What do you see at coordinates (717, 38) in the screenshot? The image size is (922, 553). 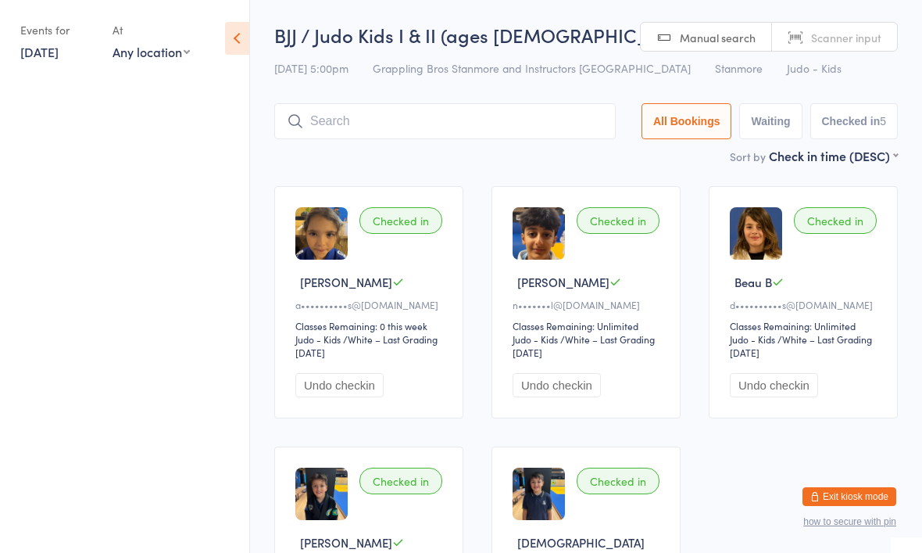 I see `span: Manual search` at bounding box center [717, 38].